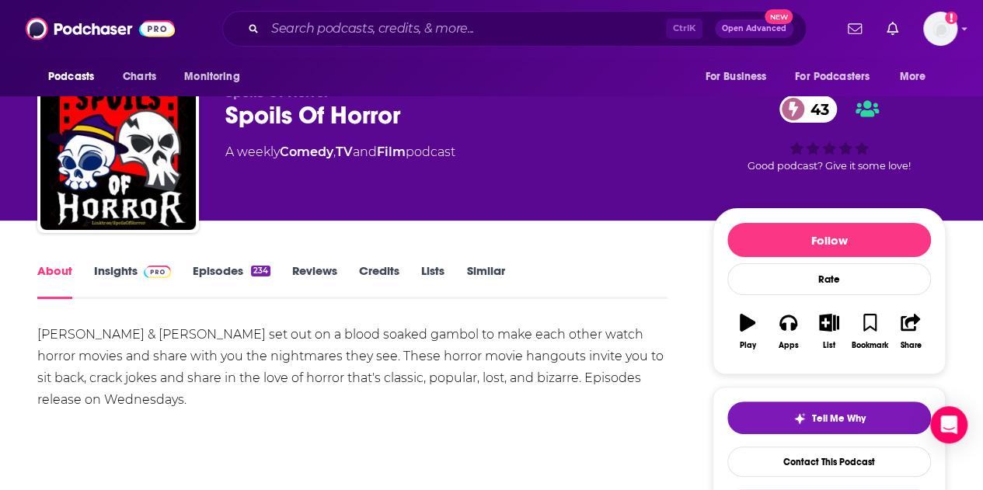 This screenshot has height=490, width=983. Describe the element at coordinates (829, 346) in the screenshot. I see `div: List` at that location.